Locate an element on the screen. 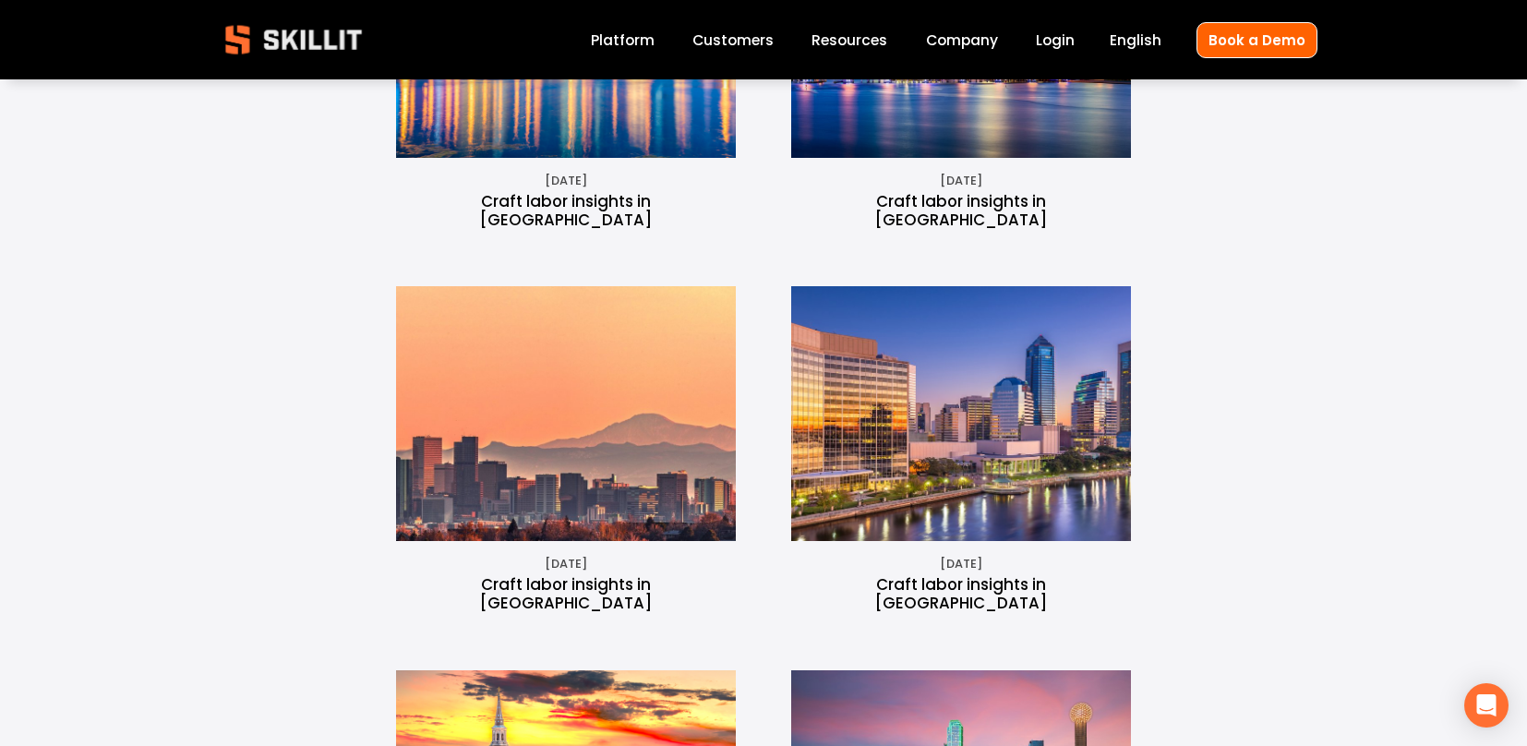 Image resolution: width=1527 pixels, height=746 pixels. a: folder dropdown is located at coordinates (849, 40).